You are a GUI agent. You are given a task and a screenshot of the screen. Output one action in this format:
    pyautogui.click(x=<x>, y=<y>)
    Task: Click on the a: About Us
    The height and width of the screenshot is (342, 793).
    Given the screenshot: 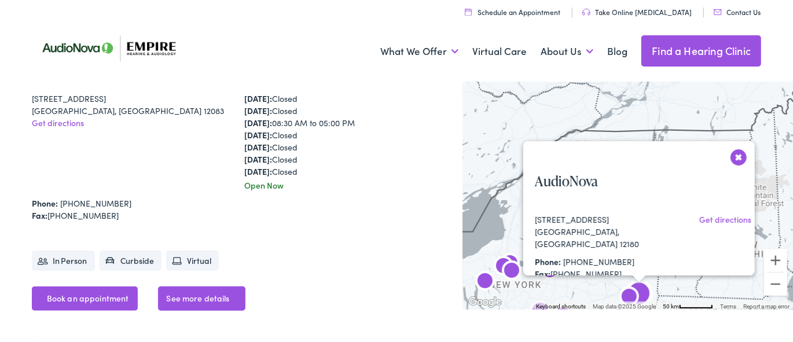 What is the action you would take?
    pyautogui.click(x=567, y=52)
    